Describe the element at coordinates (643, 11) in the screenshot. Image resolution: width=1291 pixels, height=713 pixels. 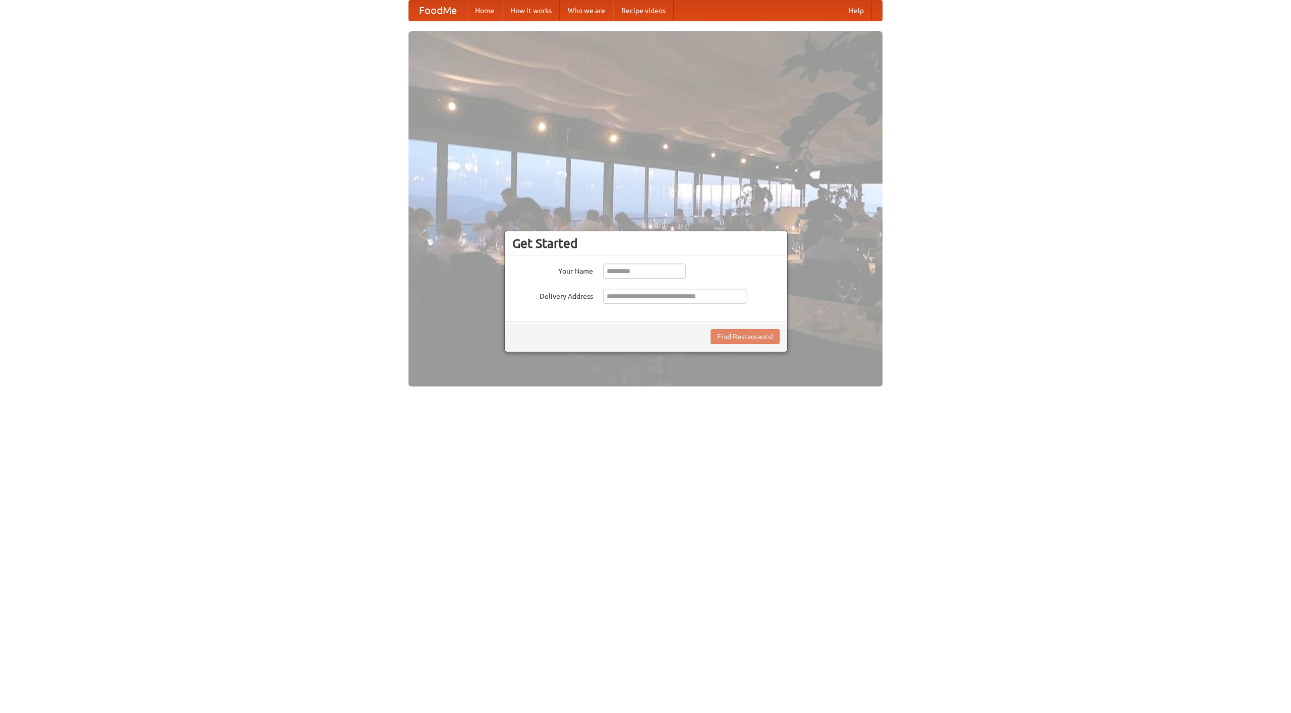
I see `a: Recipe videos` at that location.